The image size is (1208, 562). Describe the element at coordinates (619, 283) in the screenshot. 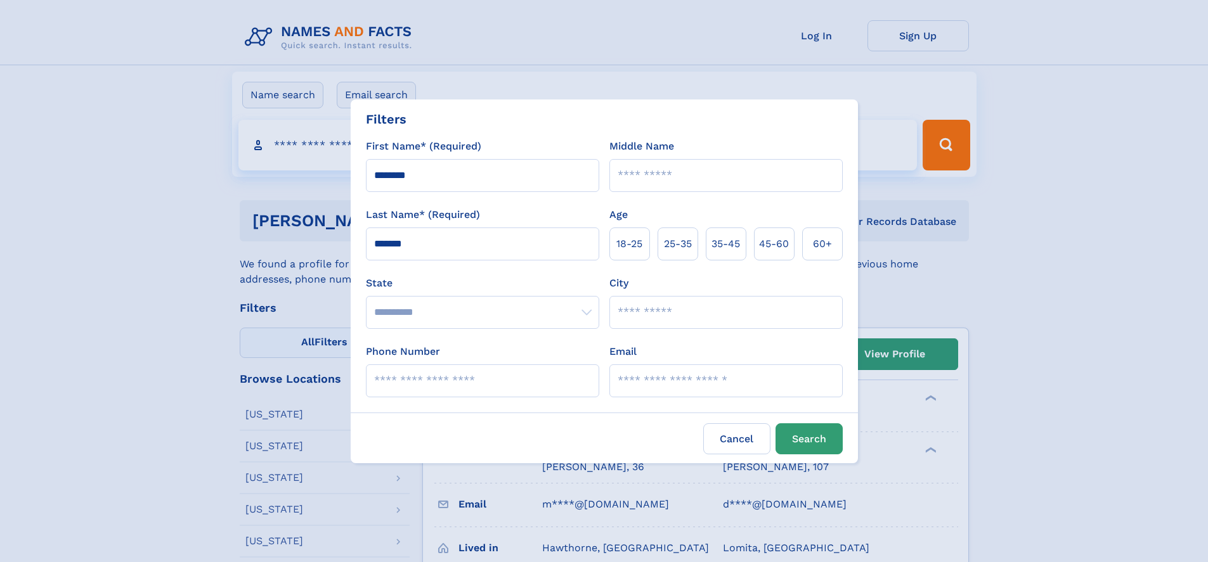

I see `label: City` at that location.